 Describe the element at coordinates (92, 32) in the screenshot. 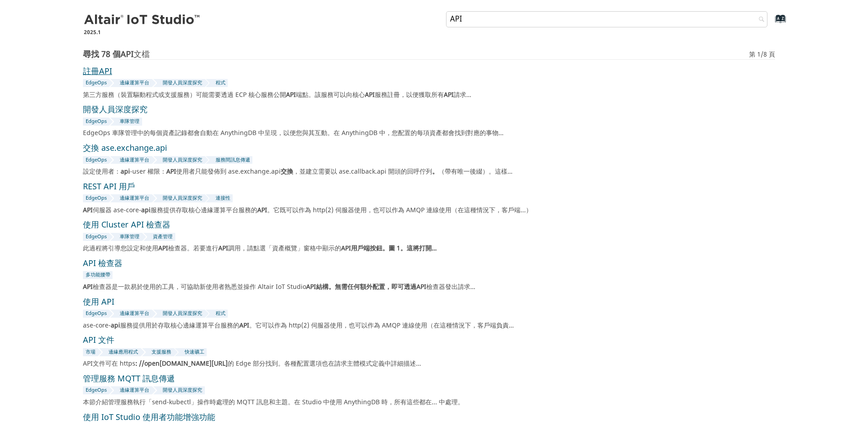

I see `font: 2025.1` at that location.